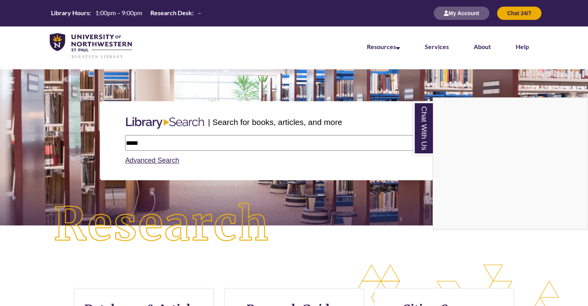 This screenshot has height=306, width=588. What do you see at coordinates (511, 163) in the screenshot?
I see `div: Chat With Us` at bounding box center [511, 163].